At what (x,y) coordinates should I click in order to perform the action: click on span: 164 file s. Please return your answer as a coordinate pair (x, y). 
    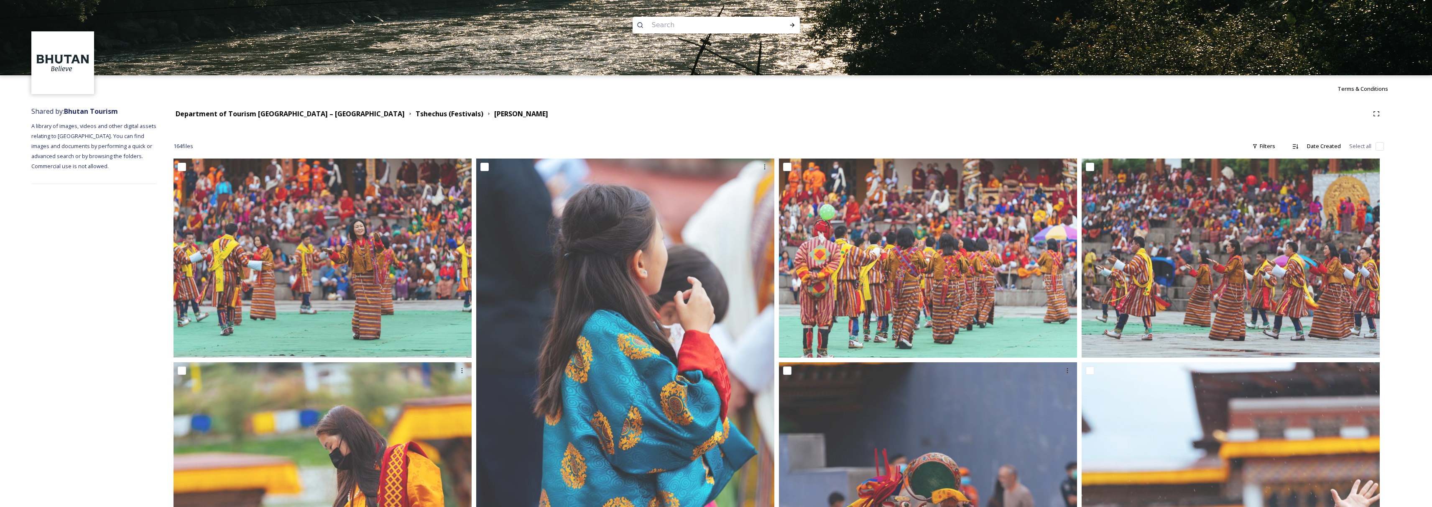
    Looking at the image, I should click on (183, 146).